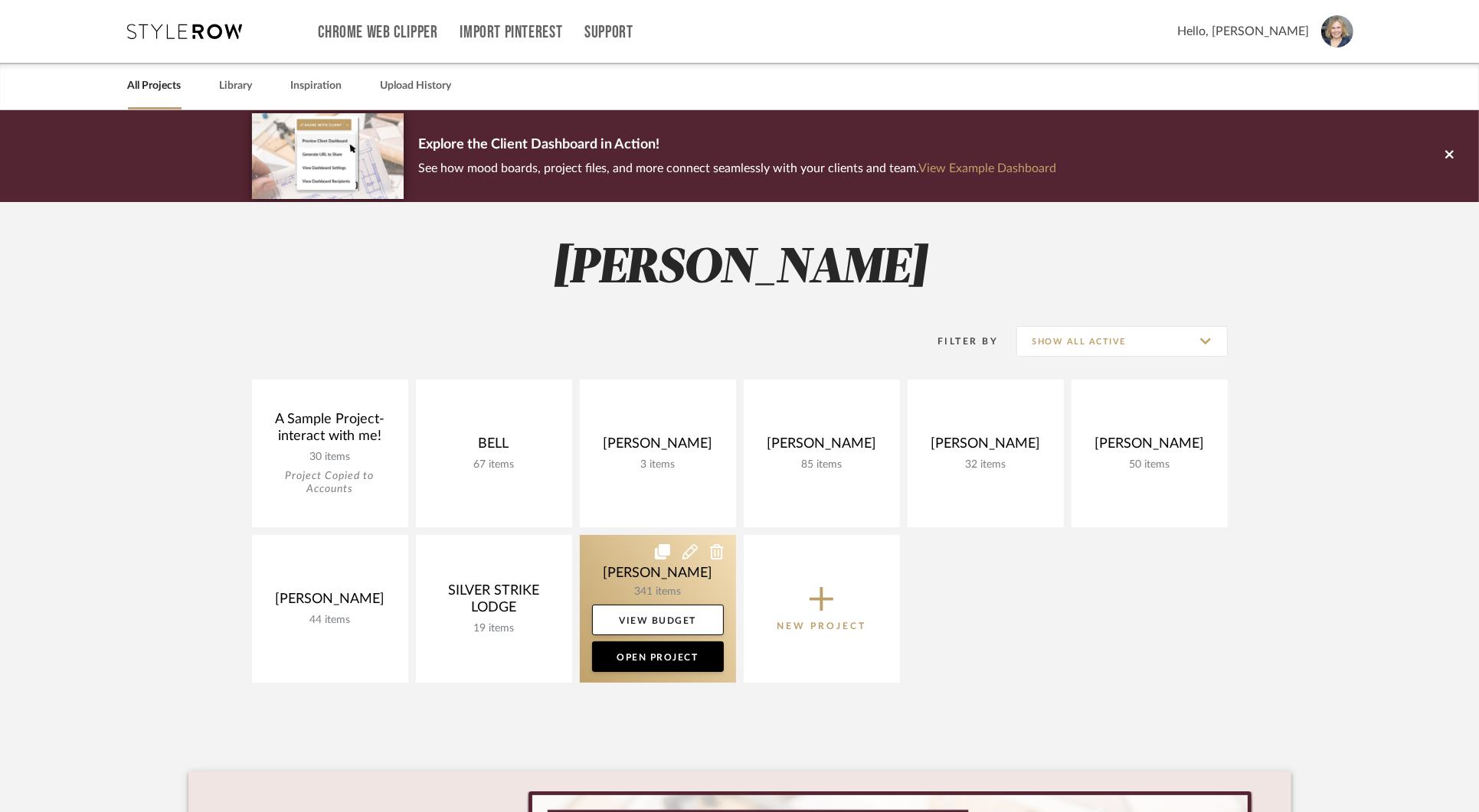 Image resolution: width=1479 pixels, height=812 pixels. Describe the element at coordinates (989, 168) in the screenshot. I see `a: View Example Dashboard` at that location.